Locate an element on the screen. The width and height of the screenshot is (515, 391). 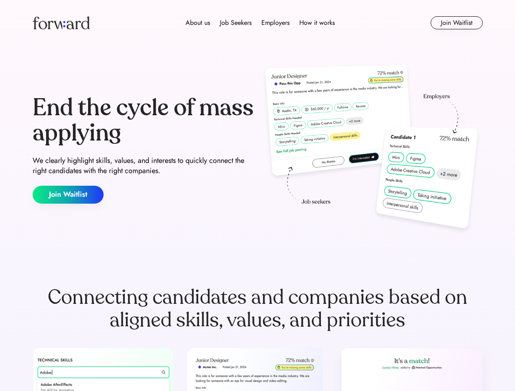
div: End the cycle of mass applying is located at coordinates (144, 120).